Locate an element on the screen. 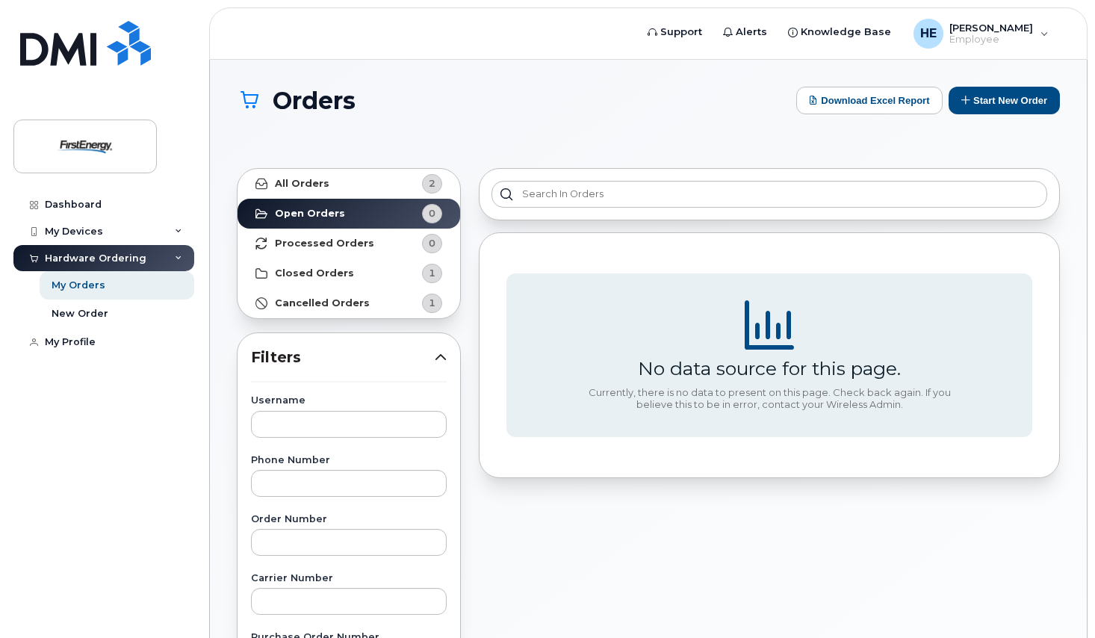 This screenshot has width=1095, height=638. strong: All Orders is located at coordinates (302, 184).